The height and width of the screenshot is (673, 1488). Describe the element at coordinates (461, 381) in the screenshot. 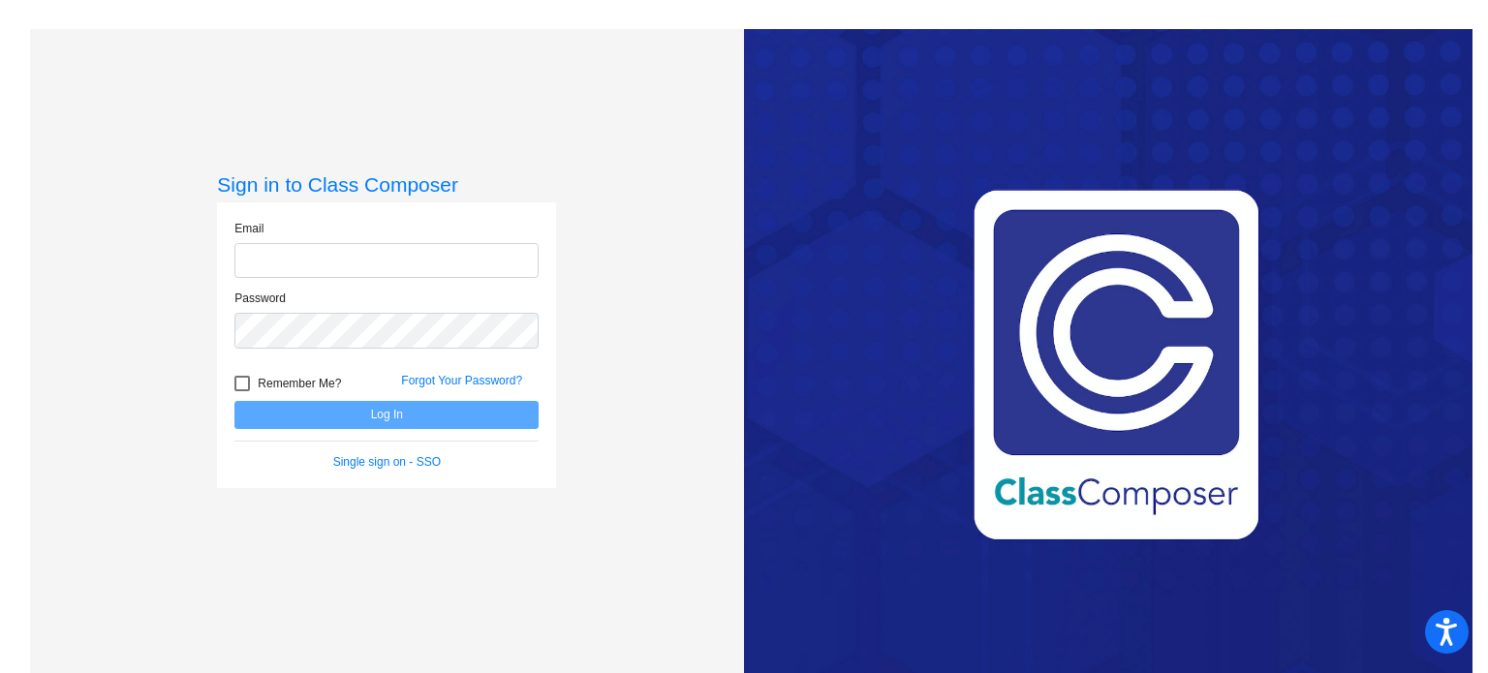

I see `a: Forgot Your Password?` at that location.